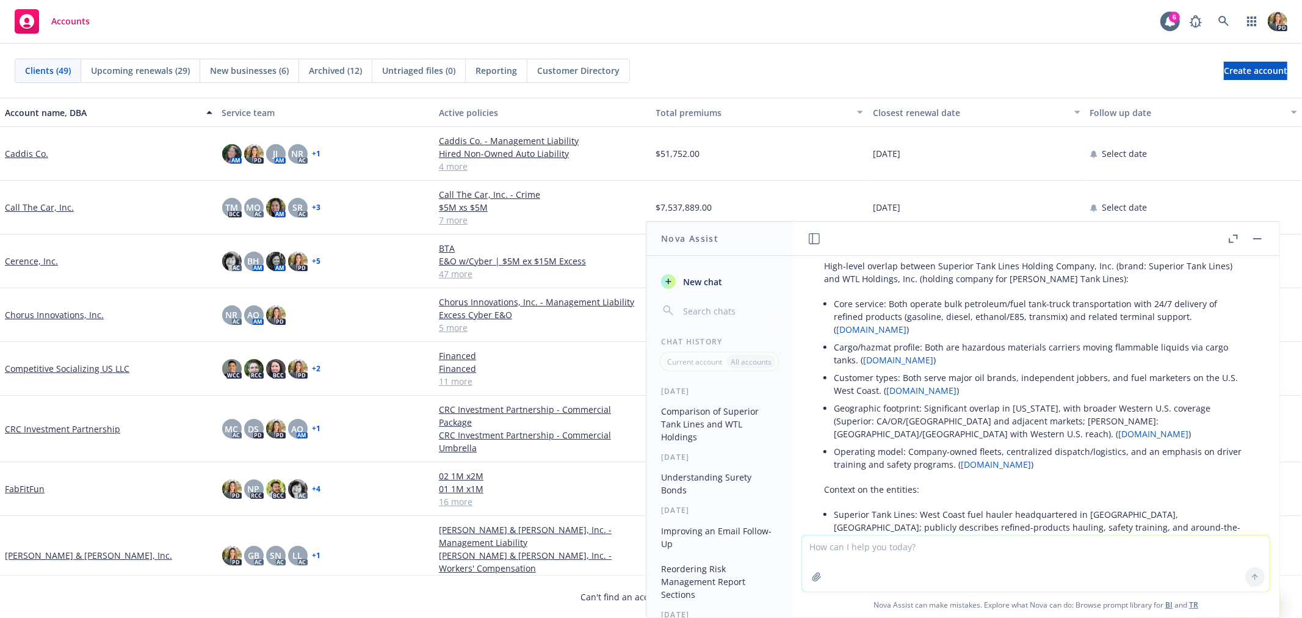 The image size is (1302, 618). I want to click on div: Chat History, so click(719, 341).